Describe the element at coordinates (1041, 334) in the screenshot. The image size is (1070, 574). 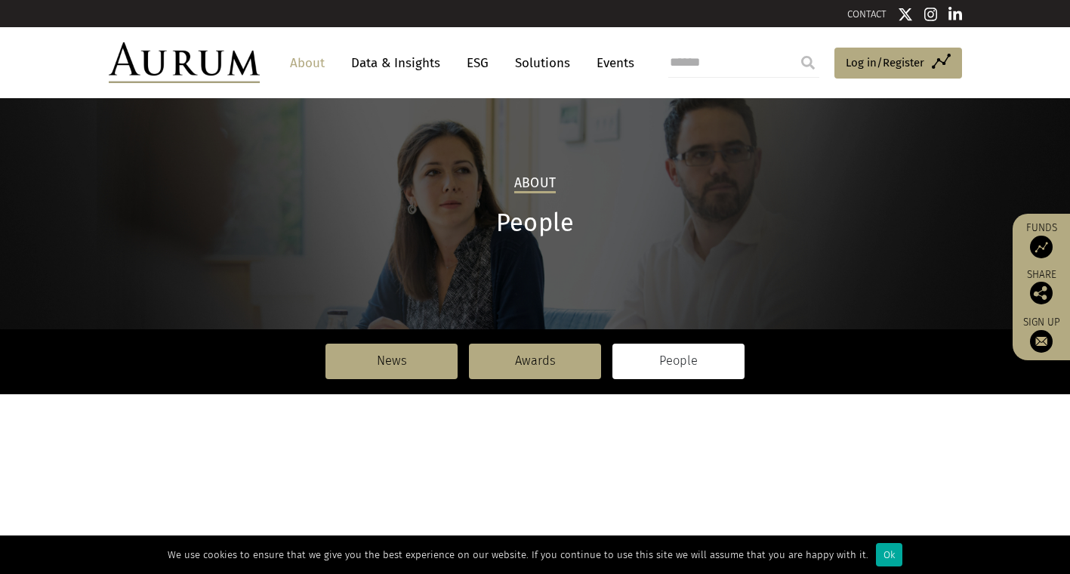
I see `a: Sign up` at that location.